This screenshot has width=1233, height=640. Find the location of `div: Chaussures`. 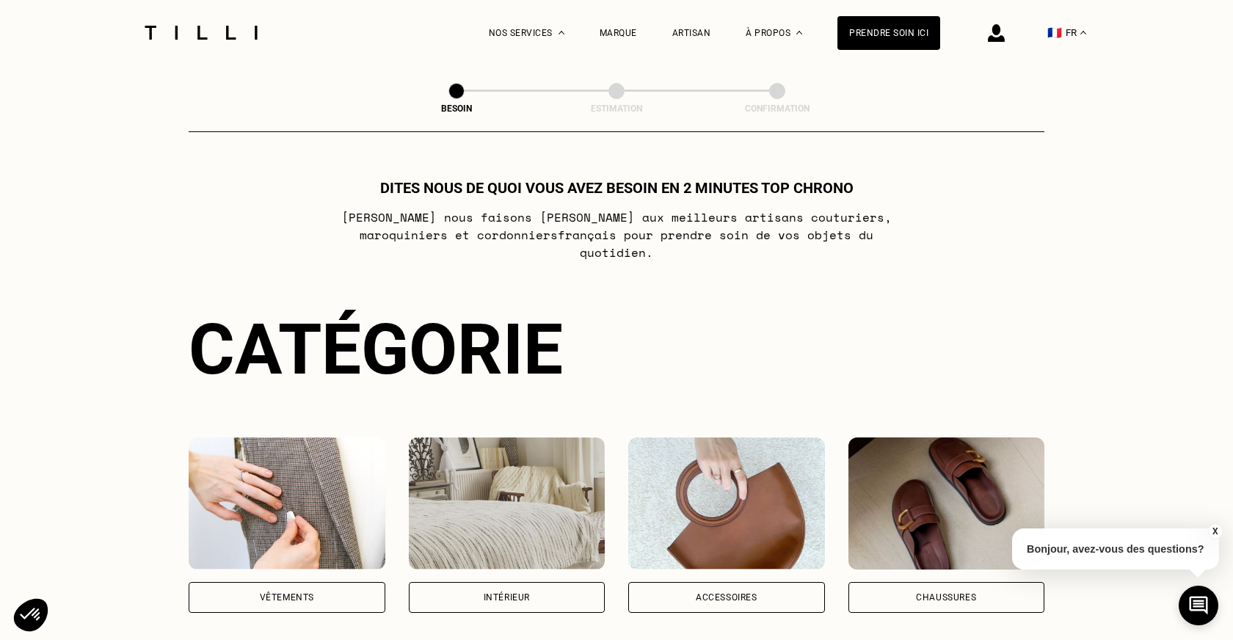

div: Chaussures is located at coordinates (946, 598).